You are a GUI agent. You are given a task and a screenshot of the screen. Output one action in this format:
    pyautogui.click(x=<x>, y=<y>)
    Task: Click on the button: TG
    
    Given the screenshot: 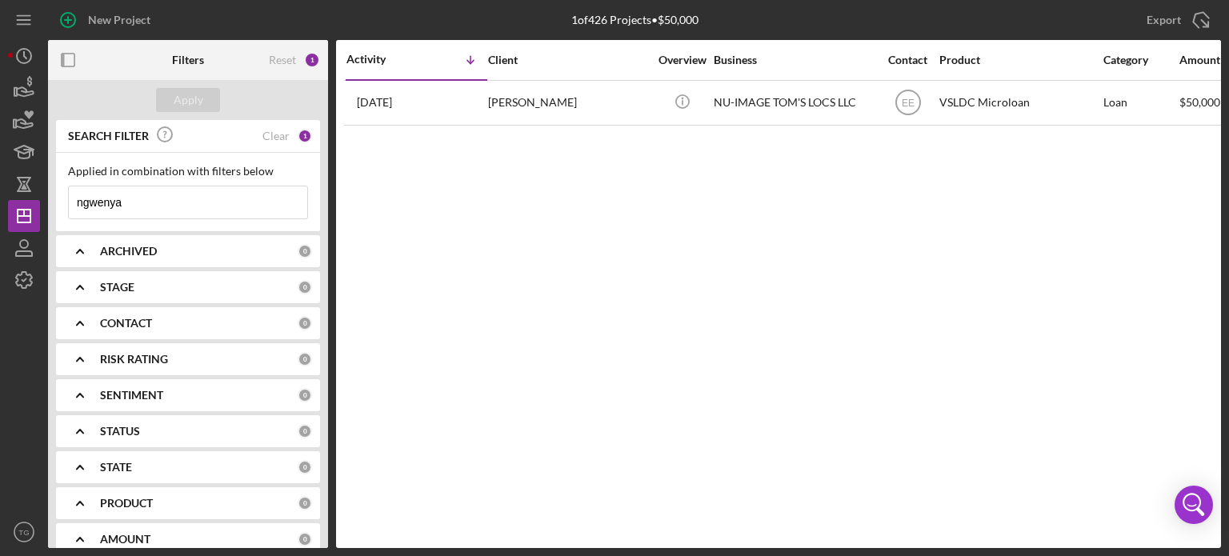 What is the action you would take?
    pyautogui.click(x=24, y=532)
    